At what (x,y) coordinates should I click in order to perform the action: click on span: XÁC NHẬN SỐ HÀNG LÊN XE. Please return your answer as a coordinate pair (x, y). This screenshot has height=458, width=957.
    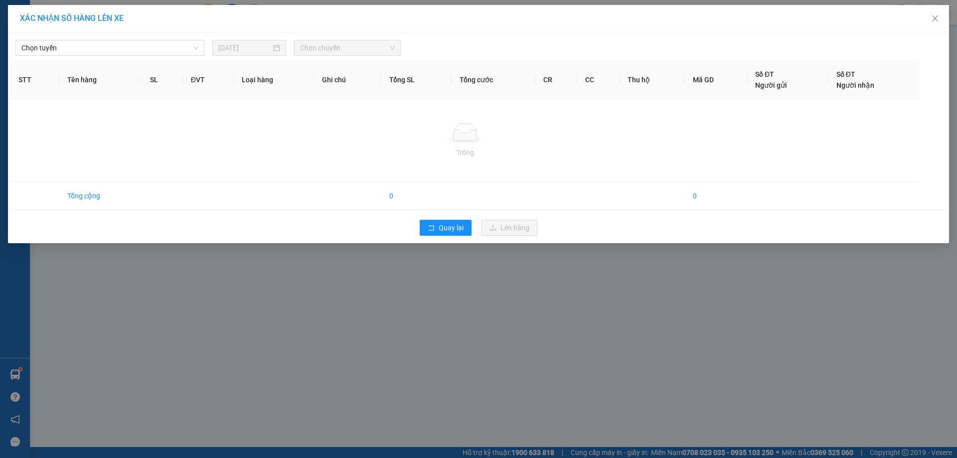
    Looking at the image, I should click on (72, 18).